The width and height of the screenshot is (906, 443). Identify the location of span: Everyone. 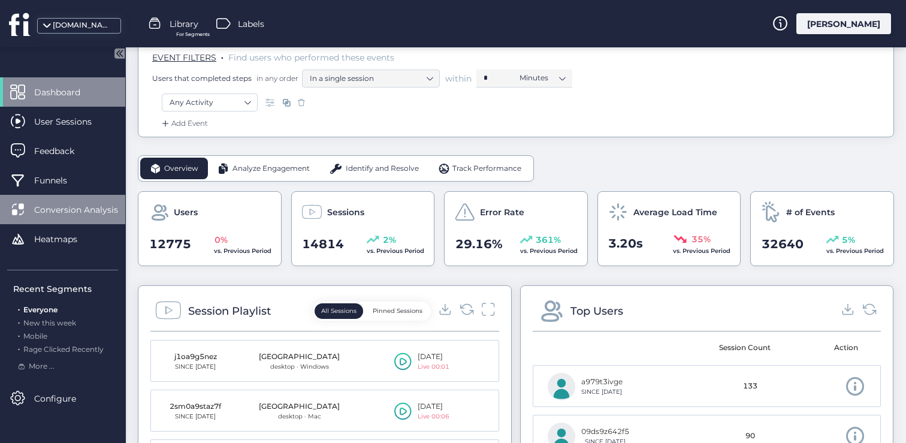
(40, 309).